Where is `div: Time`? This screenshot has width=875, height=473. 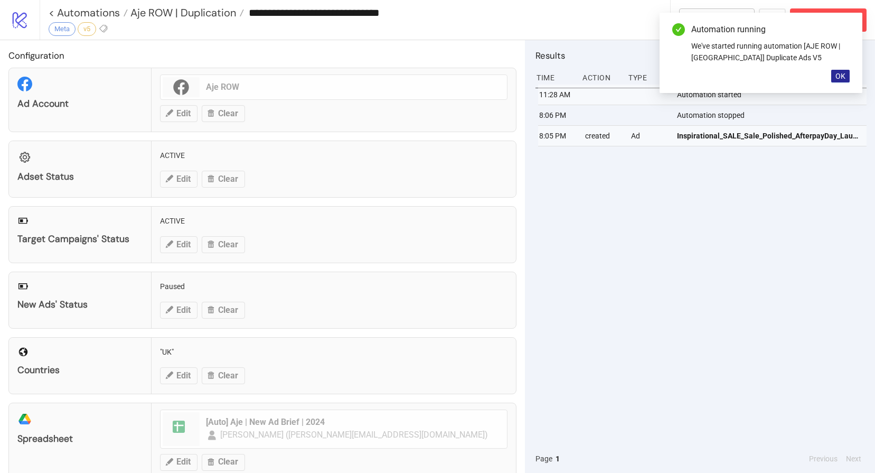 div: Time is located at coordinates (554, 78).